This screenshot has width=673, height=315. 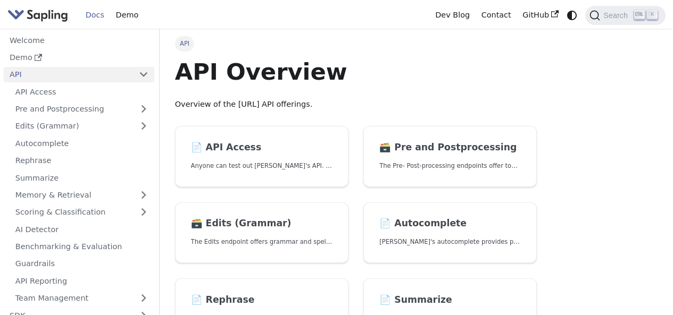 What do you see at coordinates (452, 15) in the screenshot?
I see `a: Dev Blog` at bounding box center [452, 15].